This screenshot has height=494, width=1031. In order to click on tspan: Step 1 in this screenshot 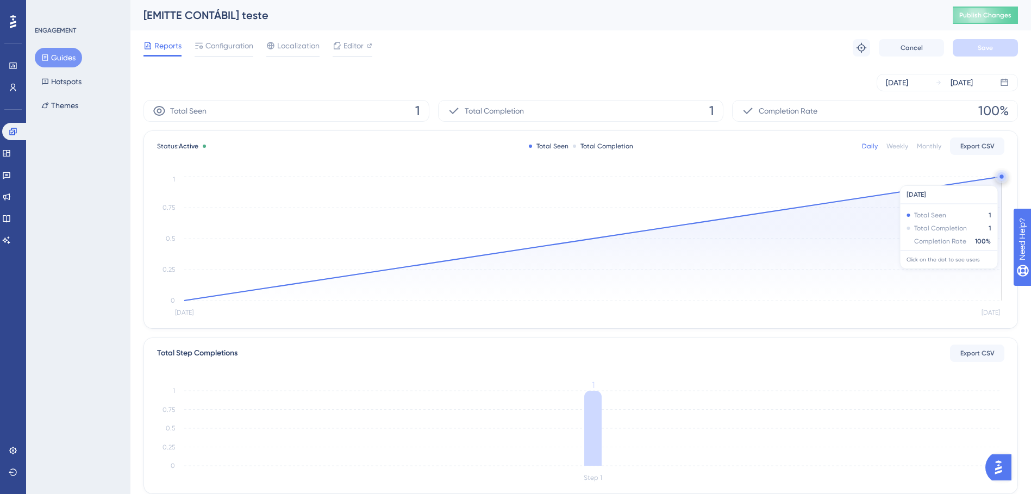, I will do `click(593, 478)`.